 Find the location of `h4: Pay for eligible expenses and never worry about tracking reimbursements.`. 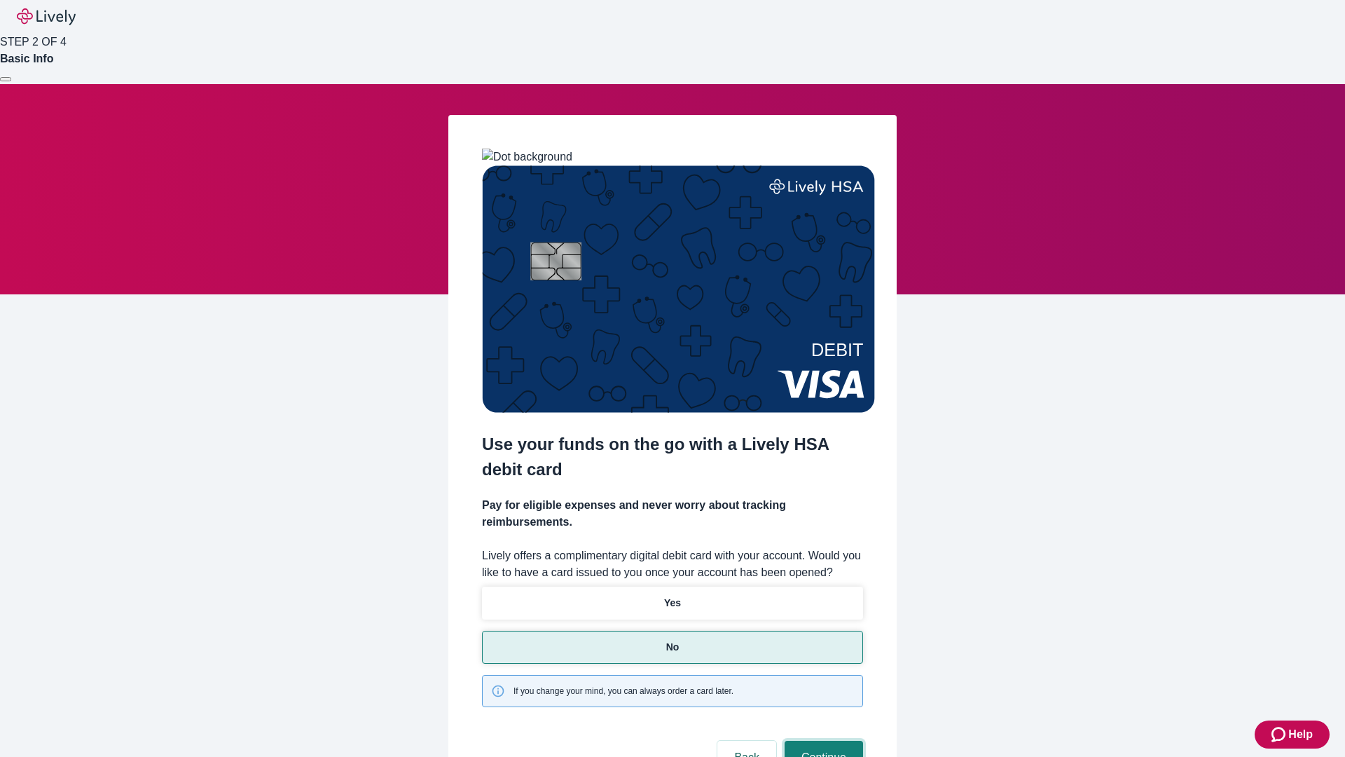

h4: Pay for eligible expenses and never worry about tracking reimbursements. is located at coordinates (673, 513).